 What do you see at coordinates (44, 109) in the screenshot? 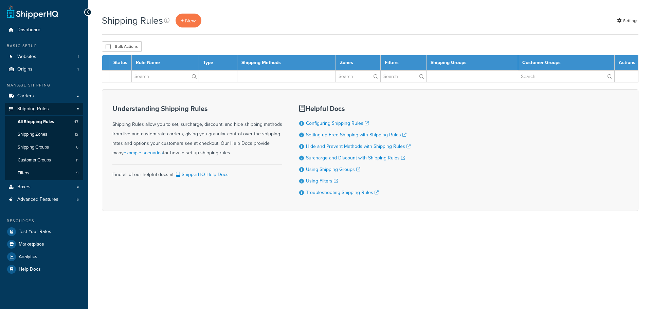
I see `a: Shipping Rules` at bounding box center [44, 109].